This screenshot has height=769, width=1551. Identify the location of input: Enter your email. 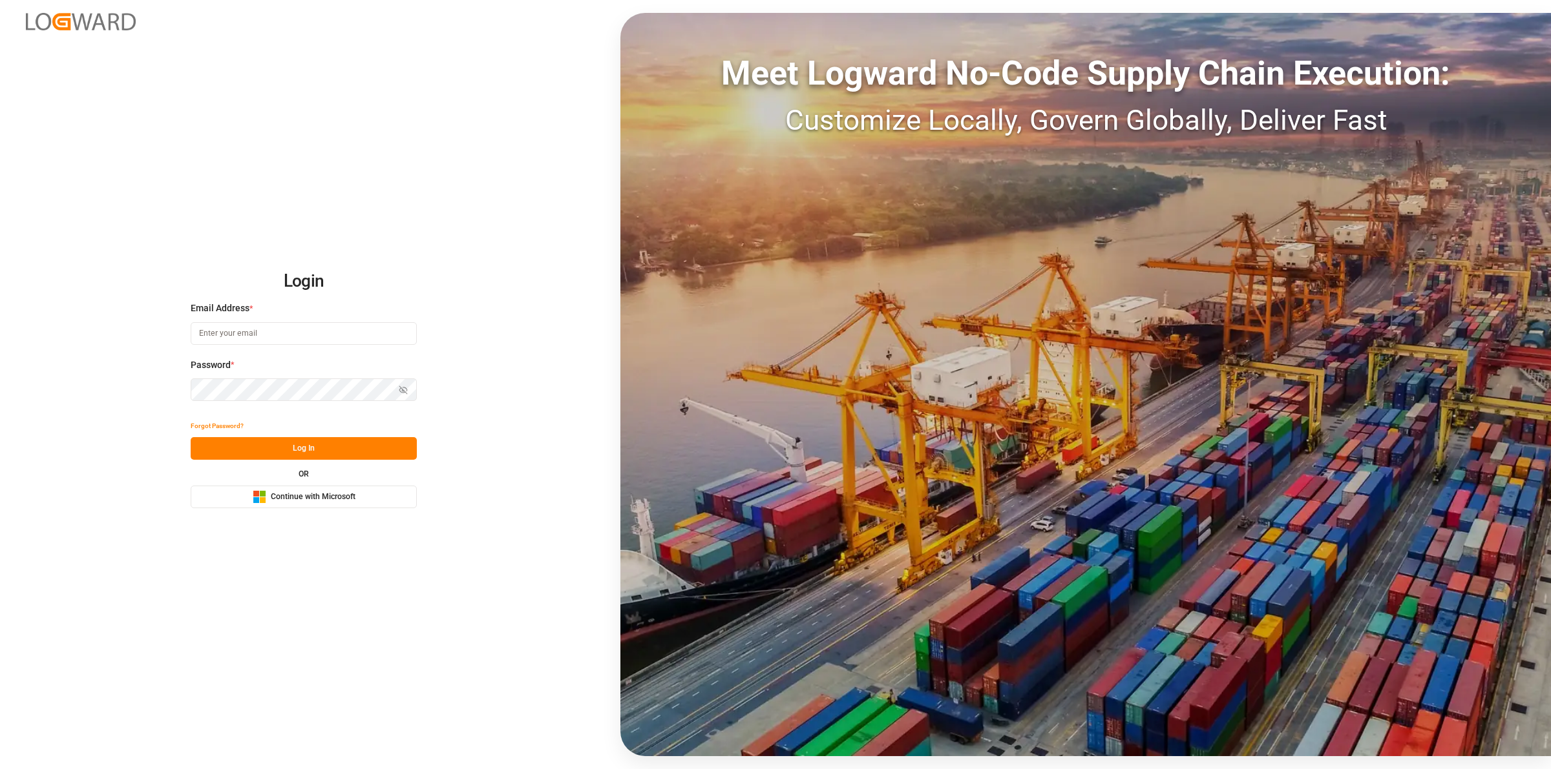
(304, 333).